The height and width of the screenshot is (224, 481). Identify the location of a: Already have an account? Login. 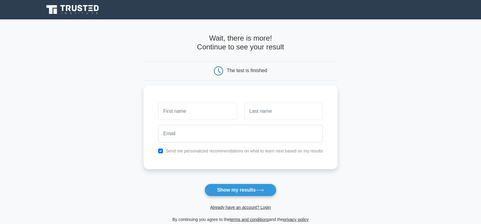
(240, 208).